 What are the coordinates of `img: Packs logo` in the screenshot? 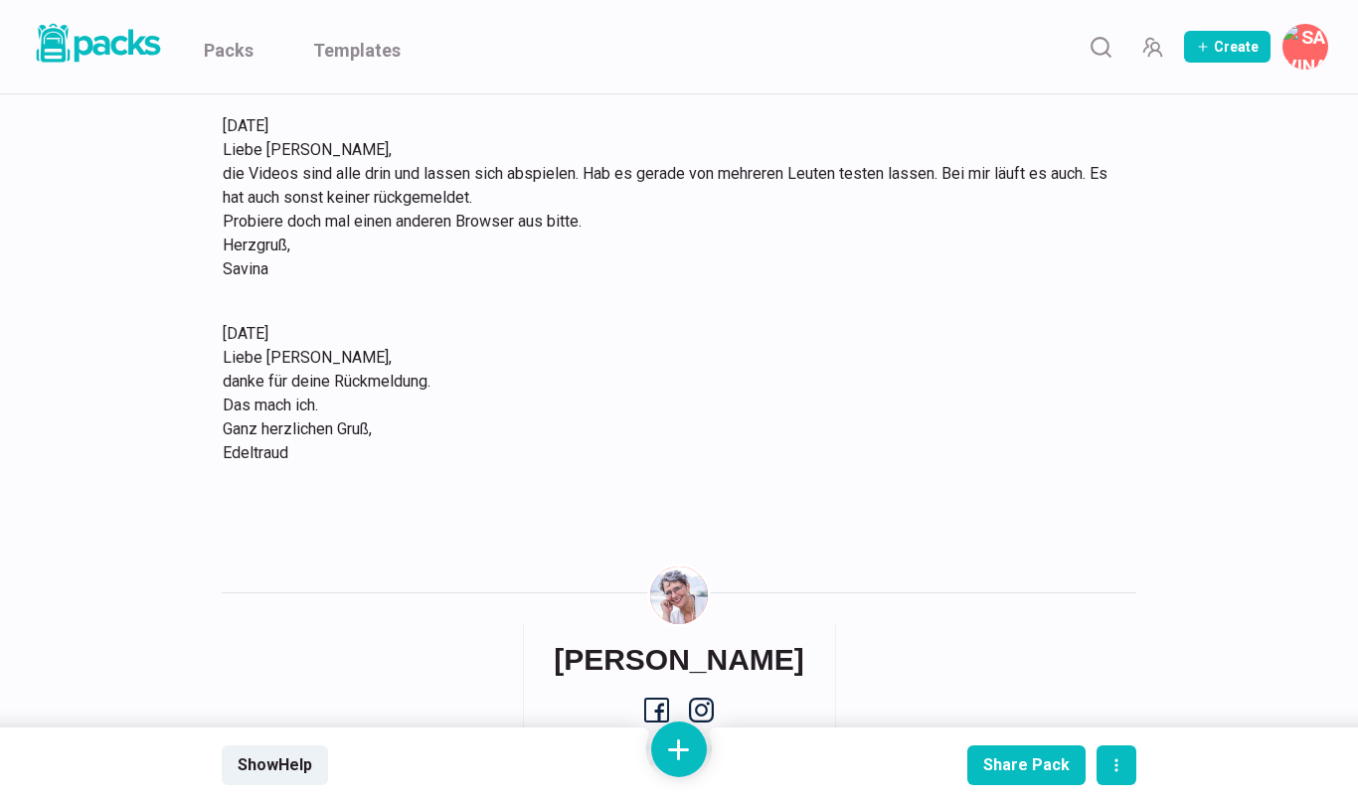 It's located at (96, 43).